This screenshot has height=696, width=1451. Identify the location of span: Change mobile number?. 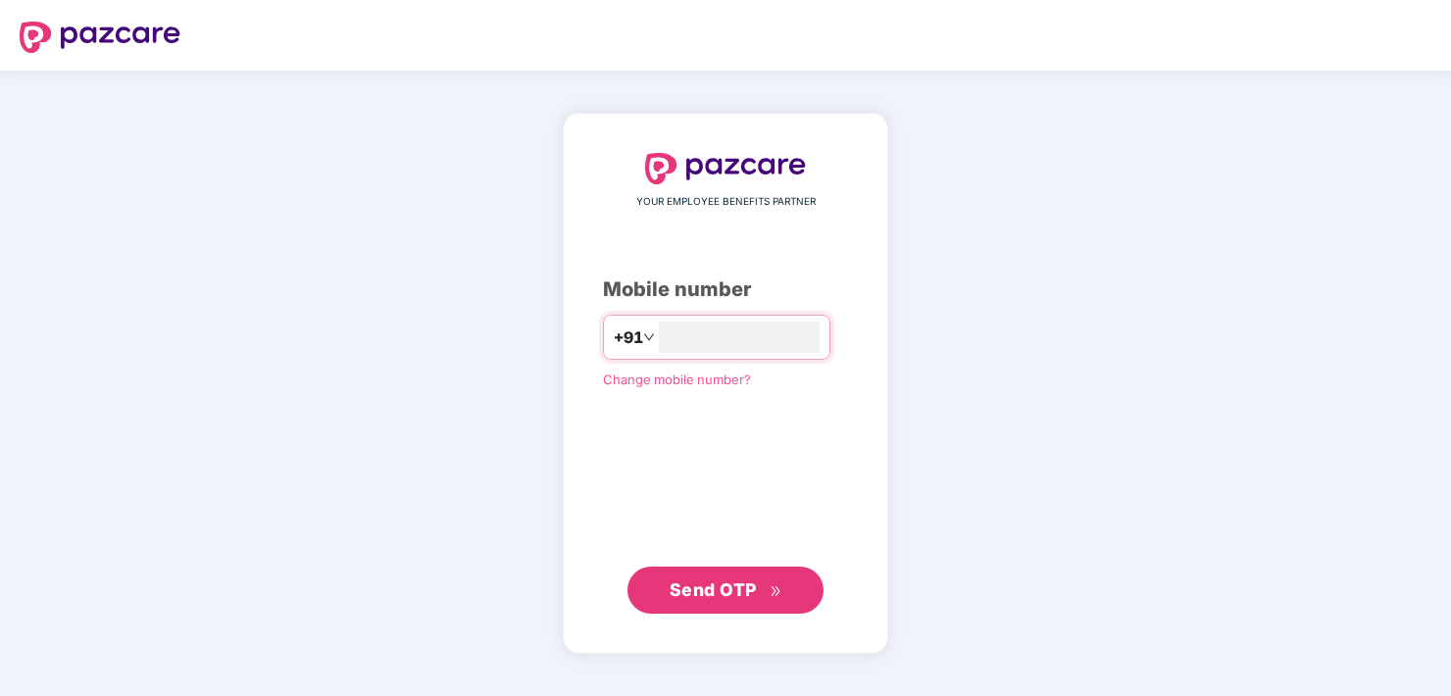
(677, 379).